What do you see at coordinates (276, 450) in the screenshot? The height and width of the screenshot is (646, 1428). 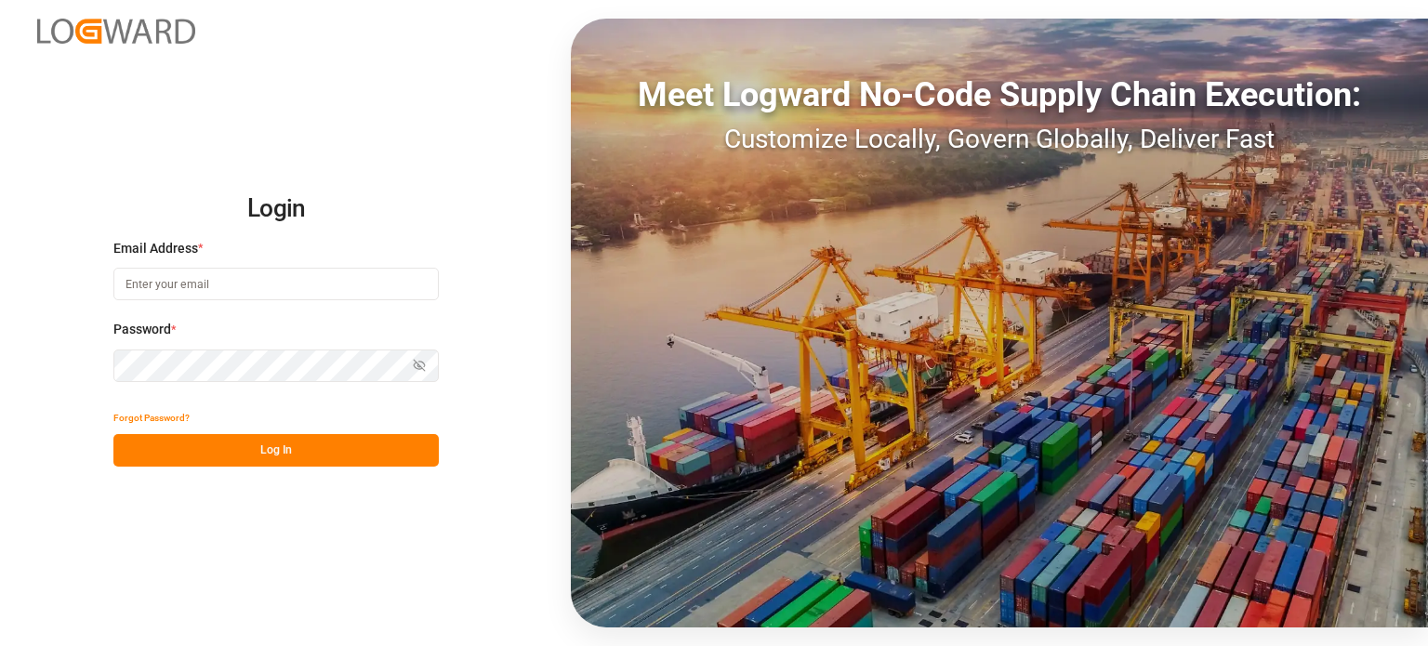 I see `button: Log In` at bounding box center [276, 450].